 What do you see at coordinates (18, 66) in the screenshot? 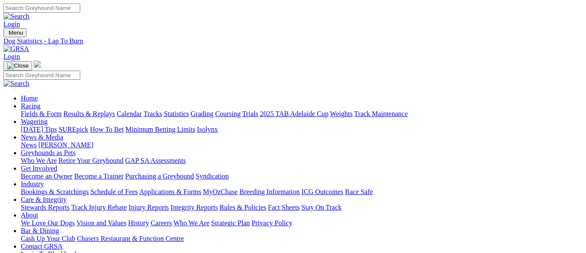
I see `img: Close` at bounding box center [18, 66].